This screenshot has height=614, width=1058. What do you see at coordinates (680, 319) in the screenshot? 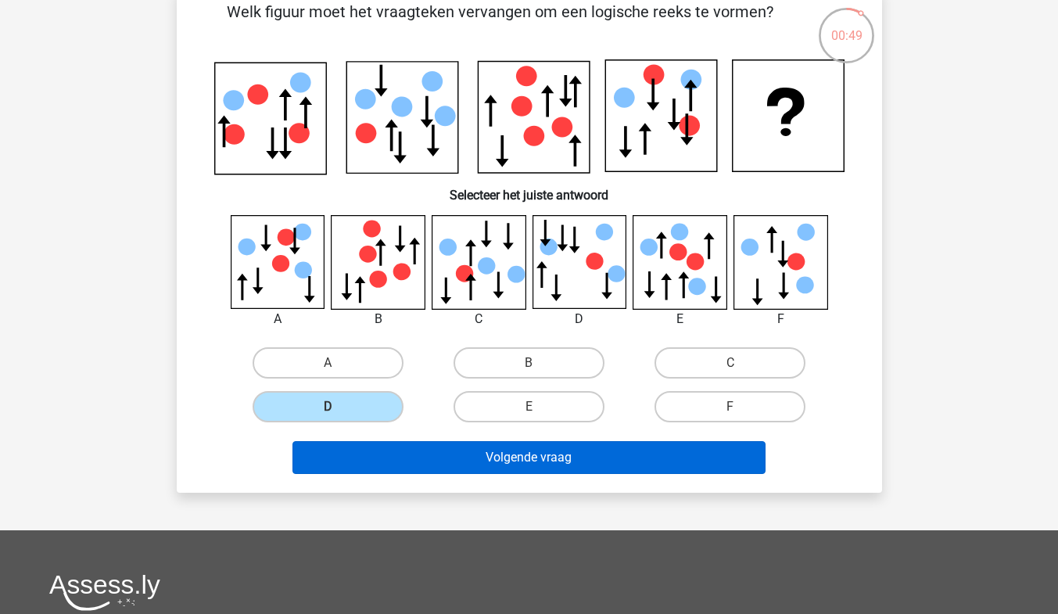
I see `div: E` at bounding box center [680, 319].